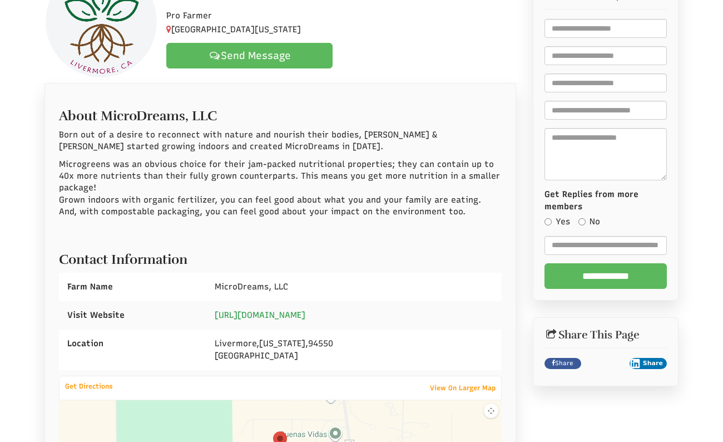 The width and height of the screenshot is (723, 442). What do you see at coordinates (251, 287) in the screenshot?
I see `span: MicroDreams, LLC` at bounding box center [251, 287].